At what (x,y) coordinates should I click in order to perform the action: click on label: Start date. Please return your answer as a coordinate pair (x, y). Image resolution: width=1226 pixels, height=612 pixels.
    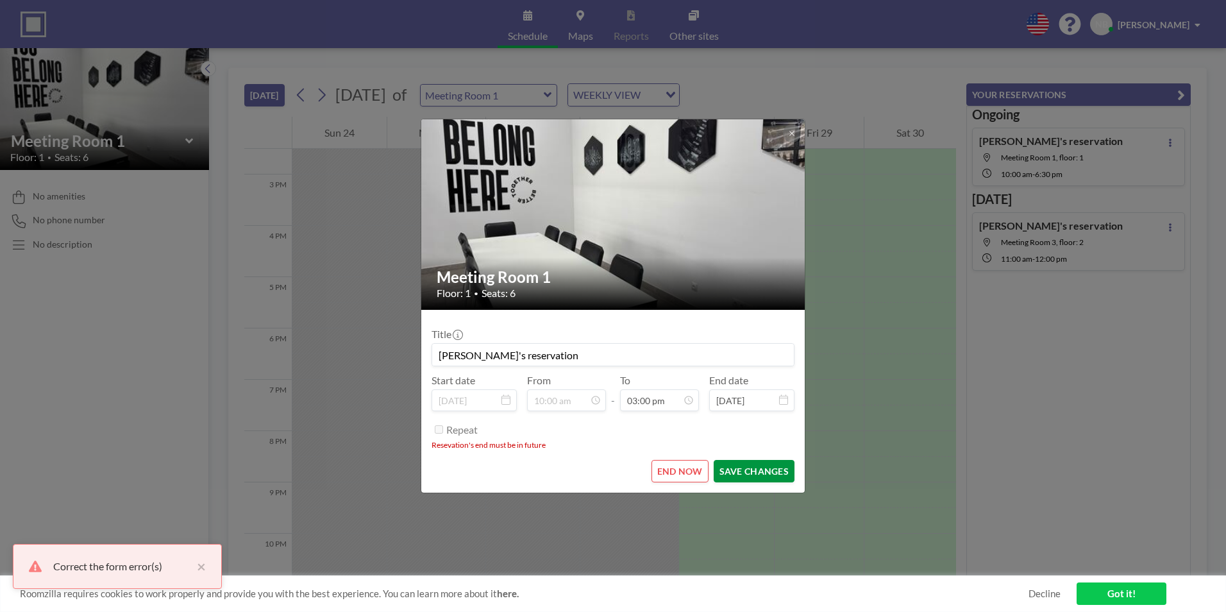
    Looking at the image, I should click on (453, 380).